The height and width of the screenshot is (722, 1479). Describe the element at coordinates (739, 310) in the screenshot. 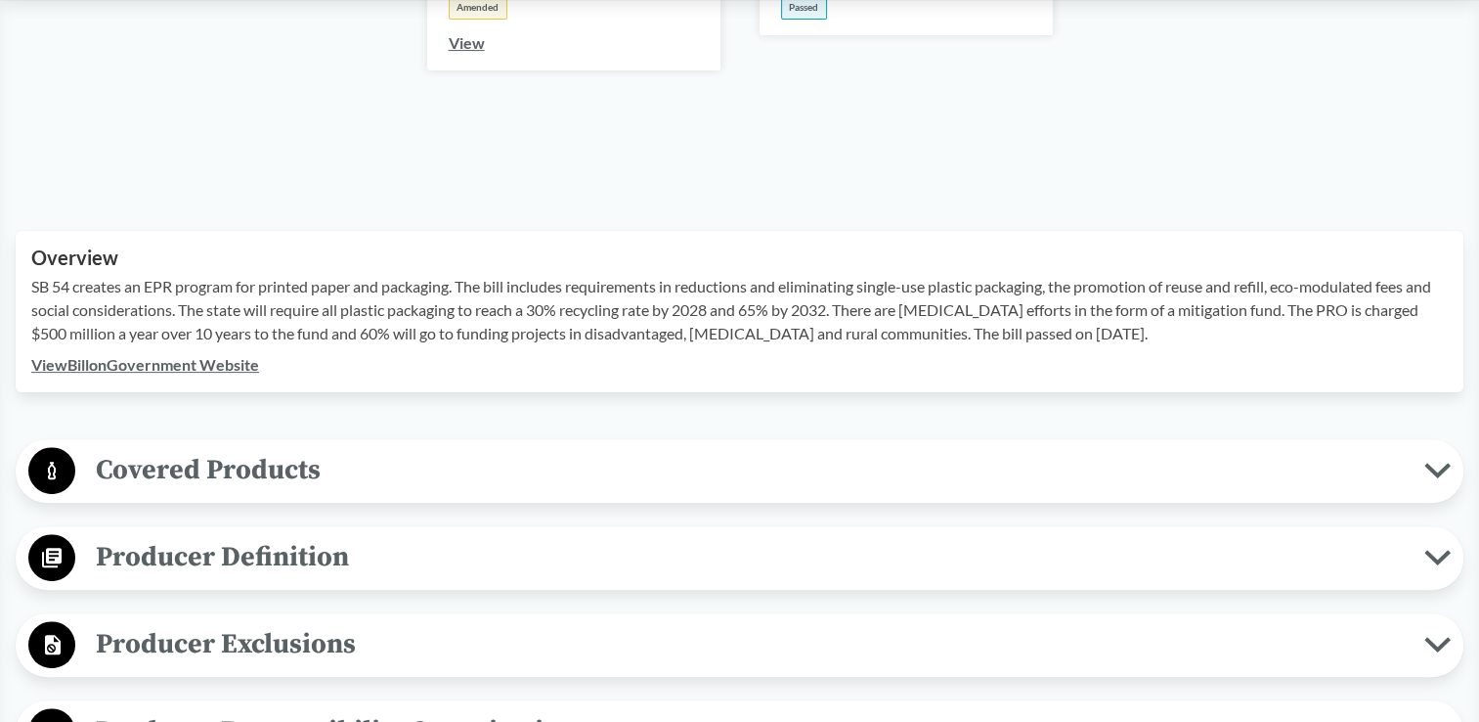

I see `p: SB 54 creates an EPR program for printed paper and packaging. The bill includes requirements in r...` at that location.